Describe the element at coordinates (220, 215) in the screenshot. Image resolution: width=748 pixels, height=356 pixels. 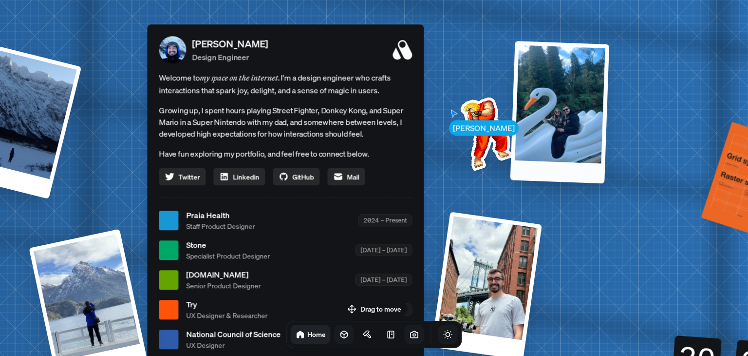
I see `span: Praia Health` at that location.